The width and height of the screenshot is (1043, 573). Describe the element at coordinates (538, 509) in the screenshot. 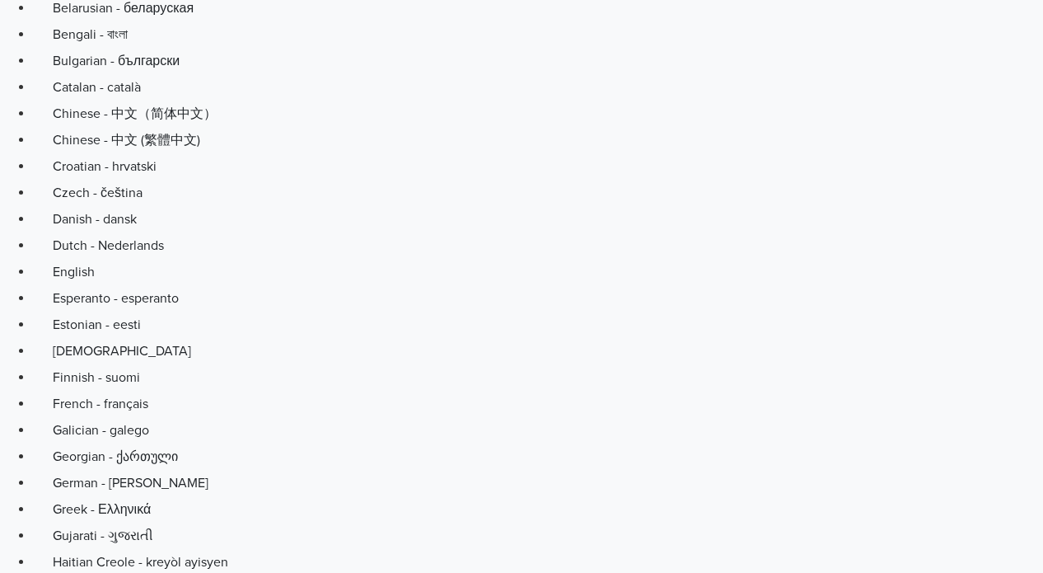

I see `a: Greek - Ελληνικά` at that location.